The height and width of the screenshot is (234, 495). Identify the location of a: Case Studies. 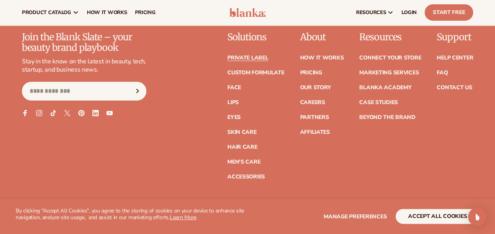
(379, 103).